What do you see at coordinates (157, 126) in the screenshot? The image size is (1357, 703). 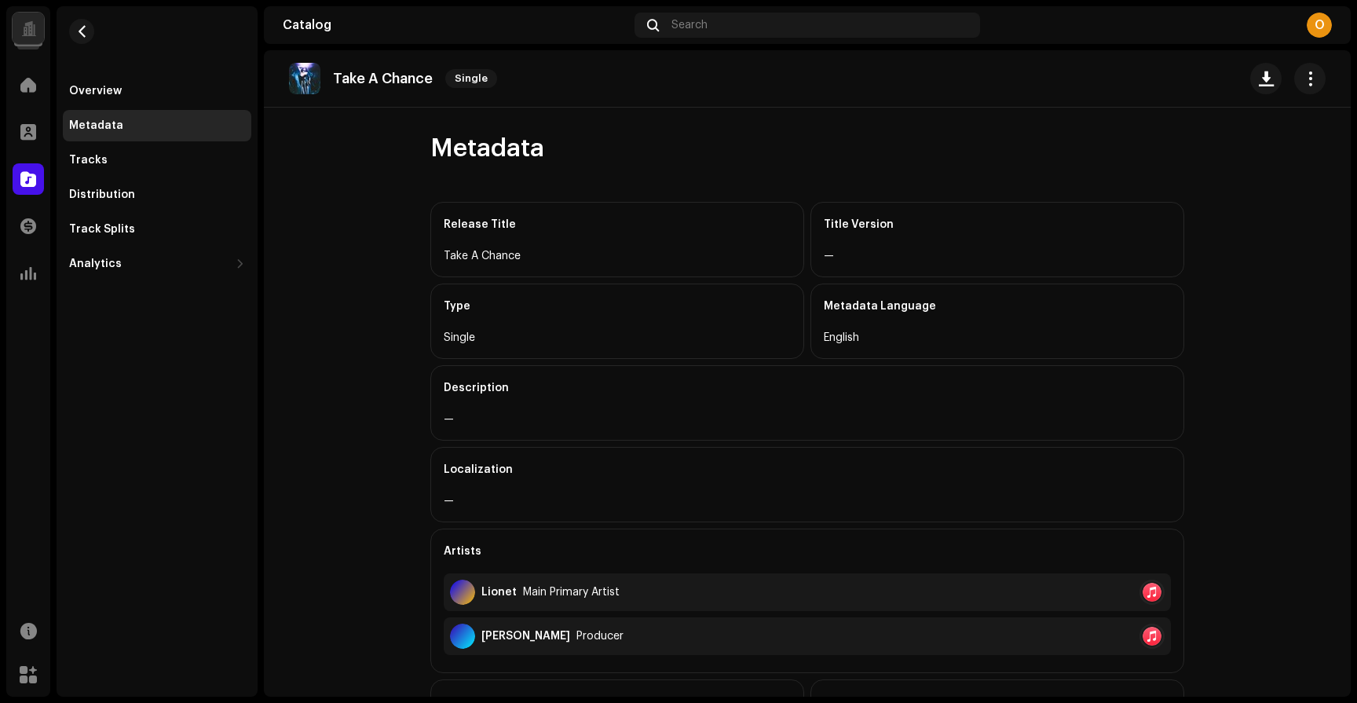 I see `re-m-nav-item: Metadata` at bounding box center [157, 126].